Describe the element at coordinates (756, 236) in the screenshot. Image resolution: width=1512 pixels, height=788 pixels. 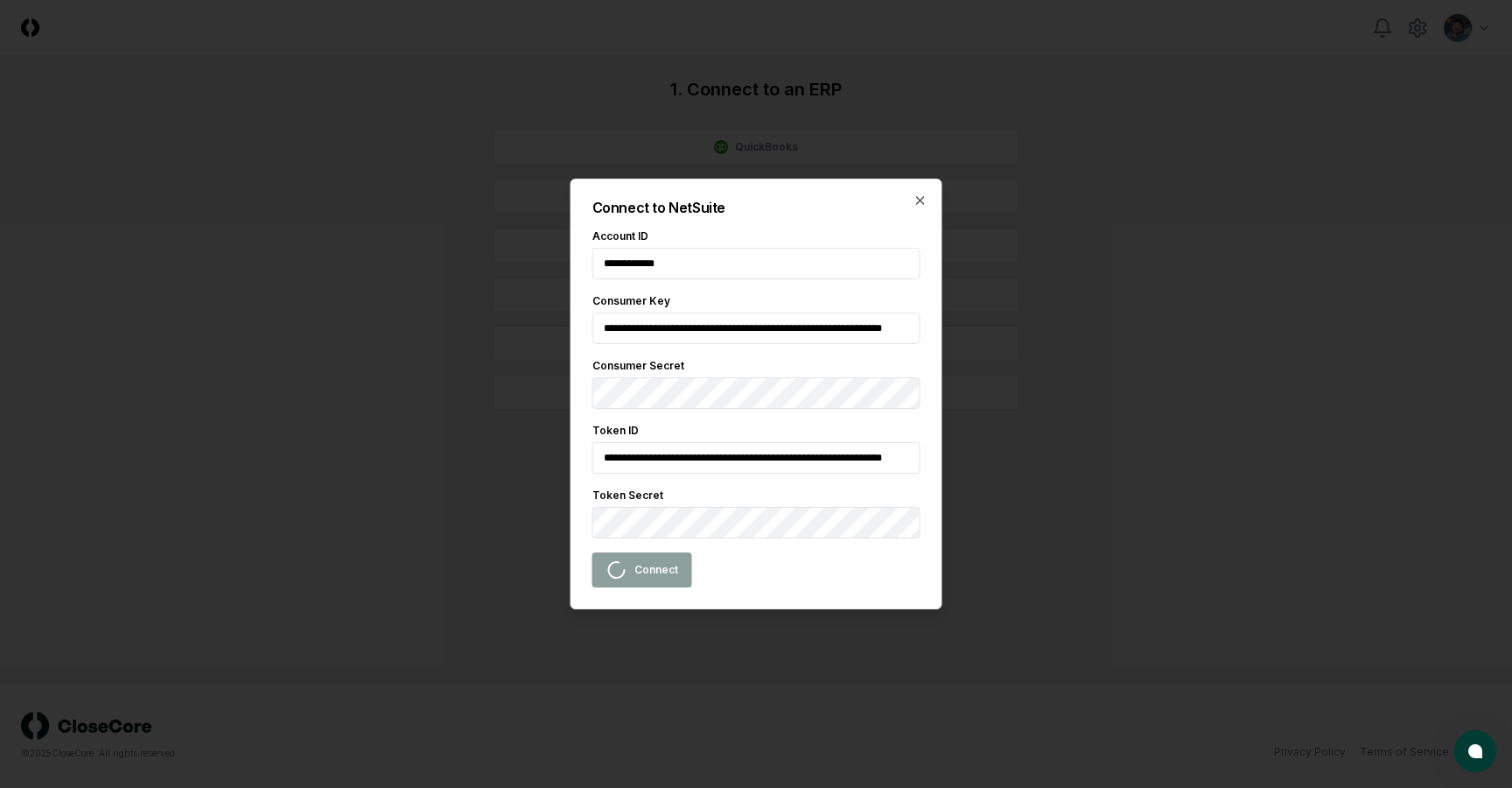
I see `div: Account ID` at that location.